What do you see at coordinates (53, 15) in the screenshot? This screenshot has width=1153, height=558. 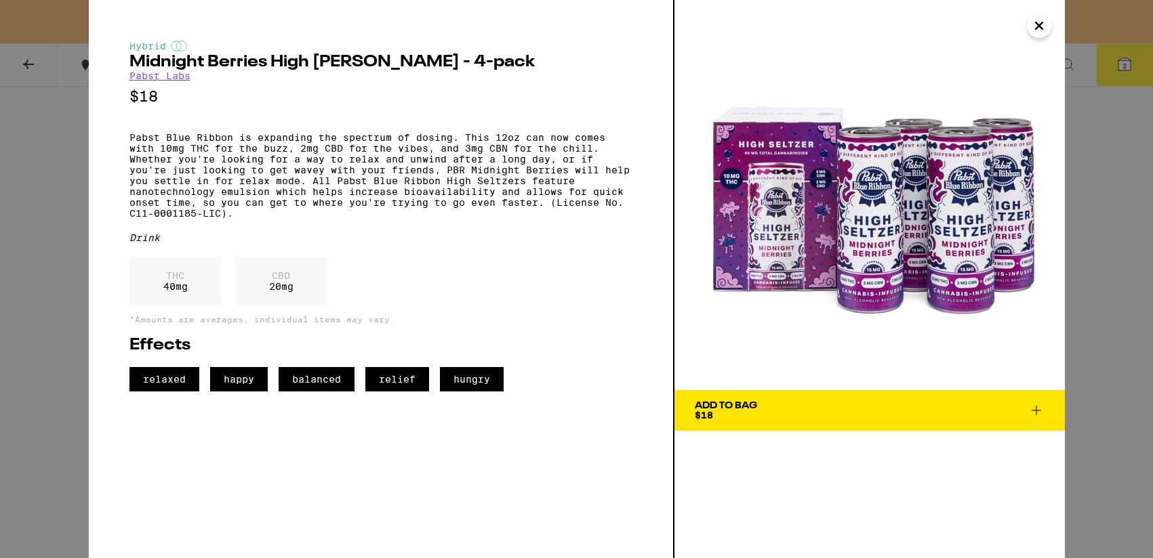 I see `span: Hi. Need any help?` at bounding box center [53, 15].